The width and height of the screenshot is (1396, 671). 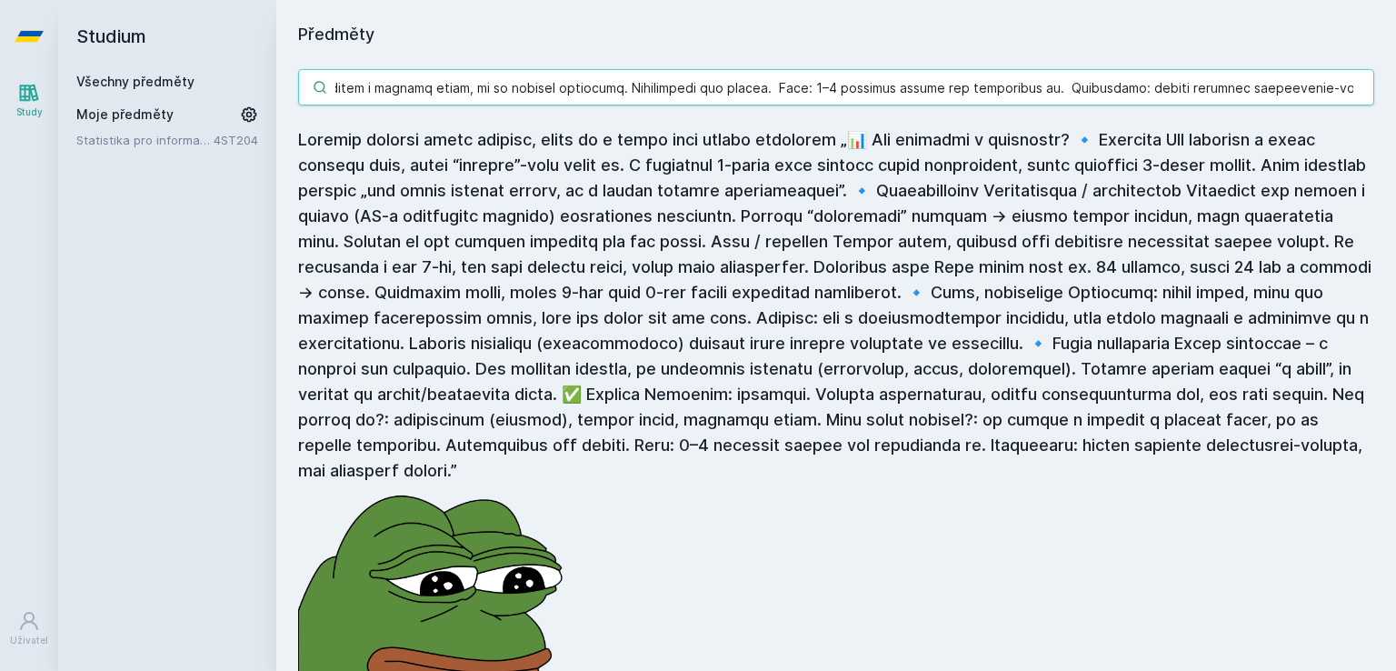 I want to click on h1: Předměty, so click(x=836, y=35).